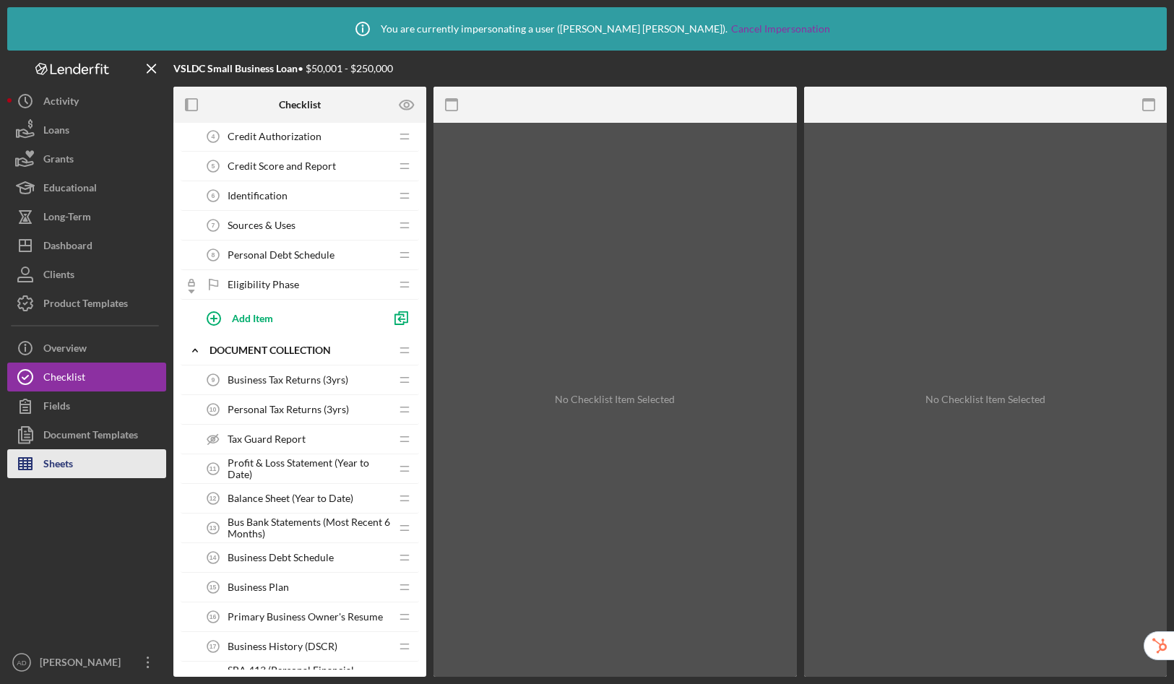 This screenshot has width=1174, height=684. I want to click on tspan: 13, so click(213, 528).